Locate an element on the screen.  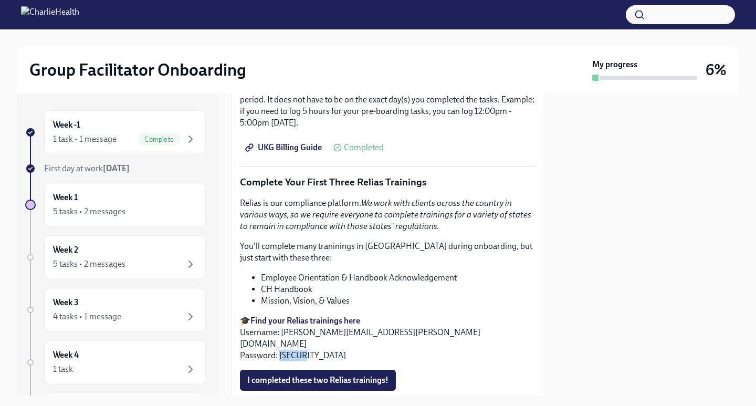
a: Week 41 task is located at coordinates (115, 362).